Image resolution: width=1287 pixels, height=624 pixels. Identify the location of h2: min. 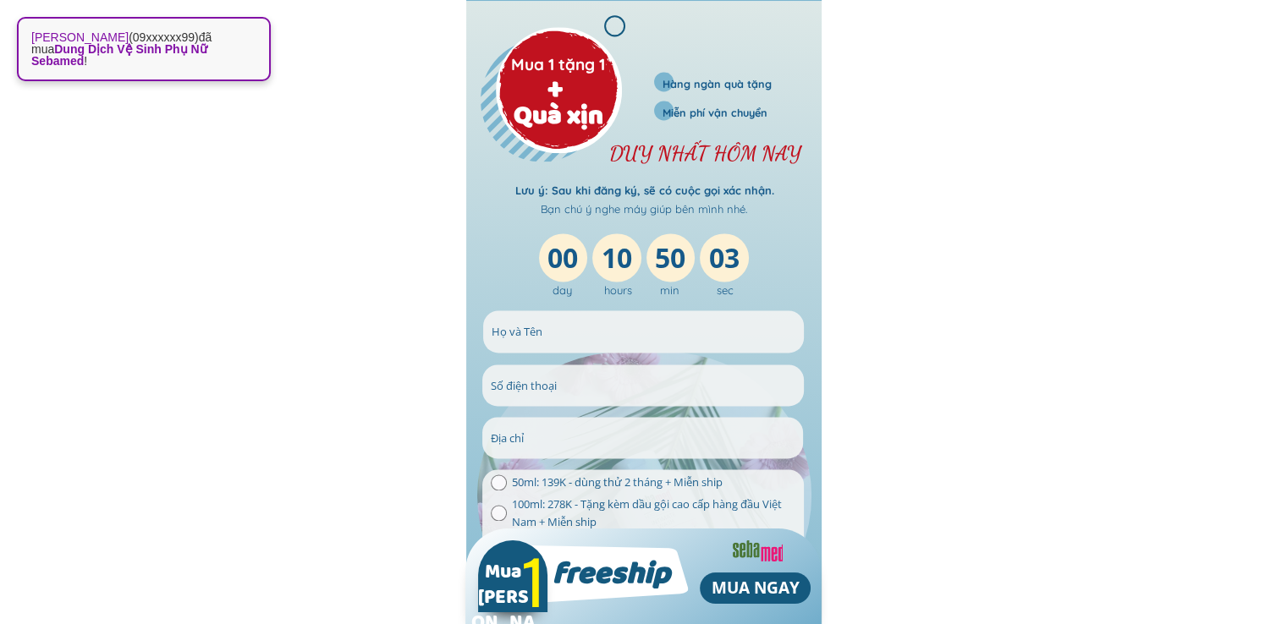
(670, 290).